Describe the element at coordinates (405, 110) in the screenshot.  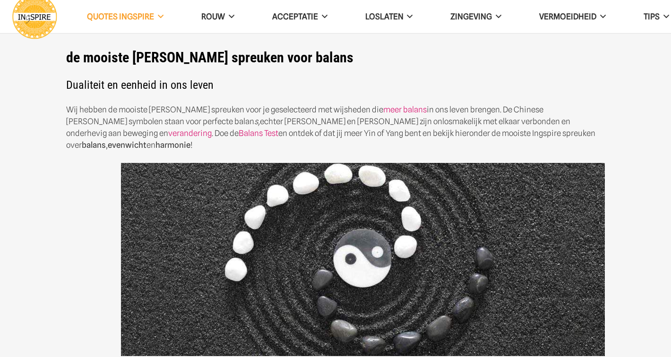
I see `a: meer balans` at that location.